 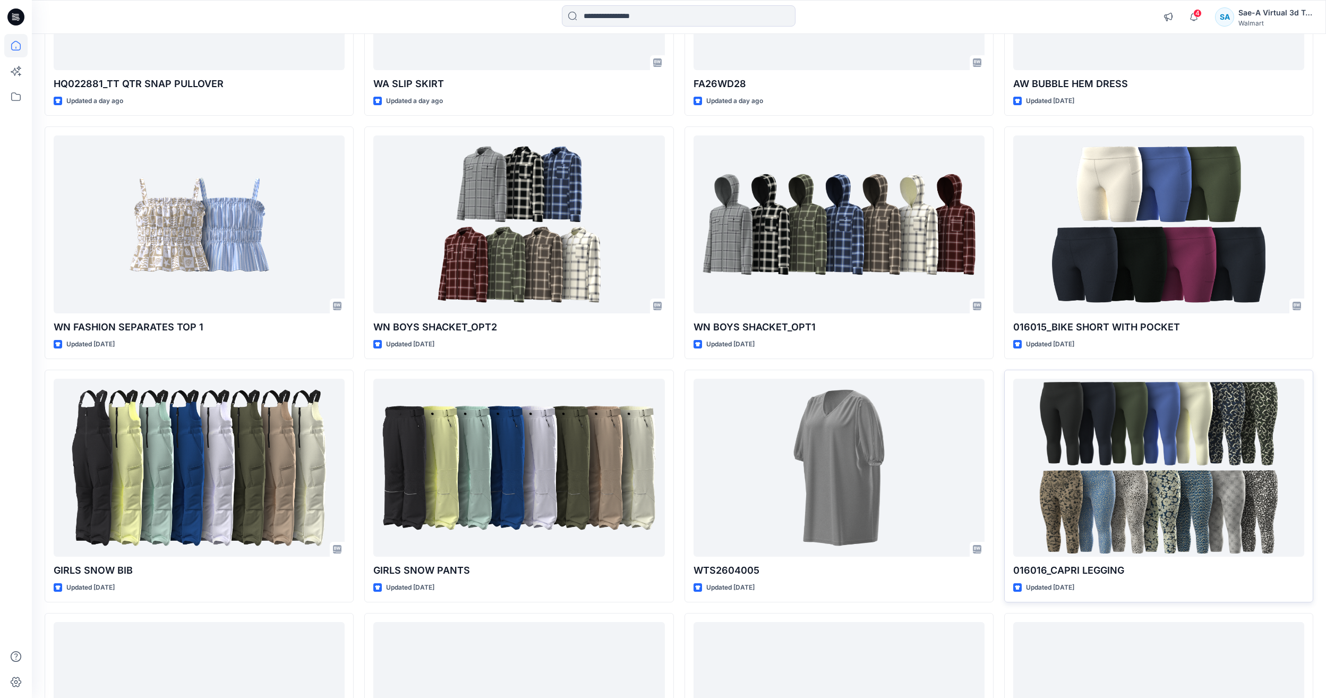 What do you see at coordinates (199, 224) in the screenshot?
I see `a: WN FASHION SEPARATES TOP 1` at bounding box center [199, 224].